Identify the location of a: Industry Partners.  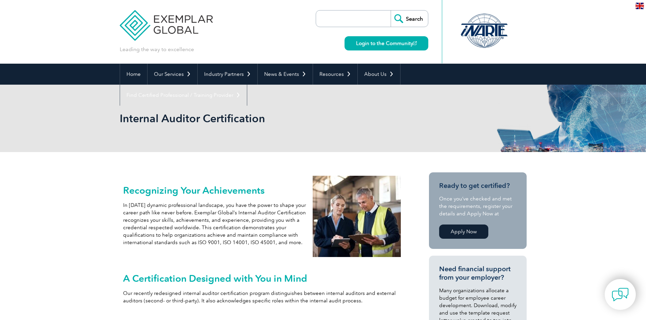
(228, 74).